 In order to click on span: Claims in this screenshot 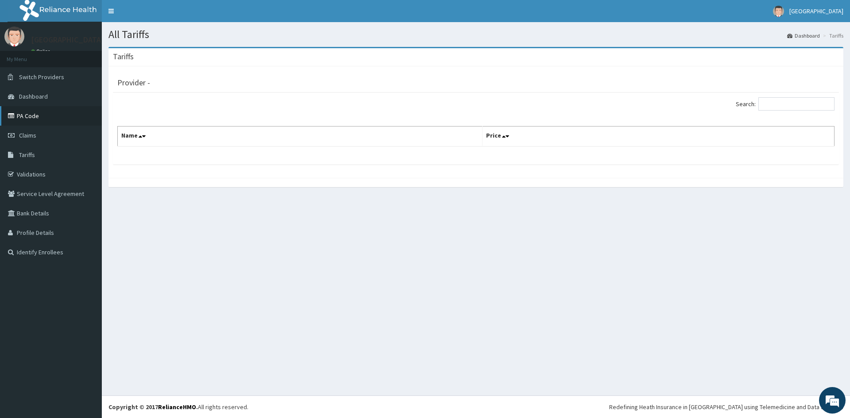, I will do `click(27, 135)`.